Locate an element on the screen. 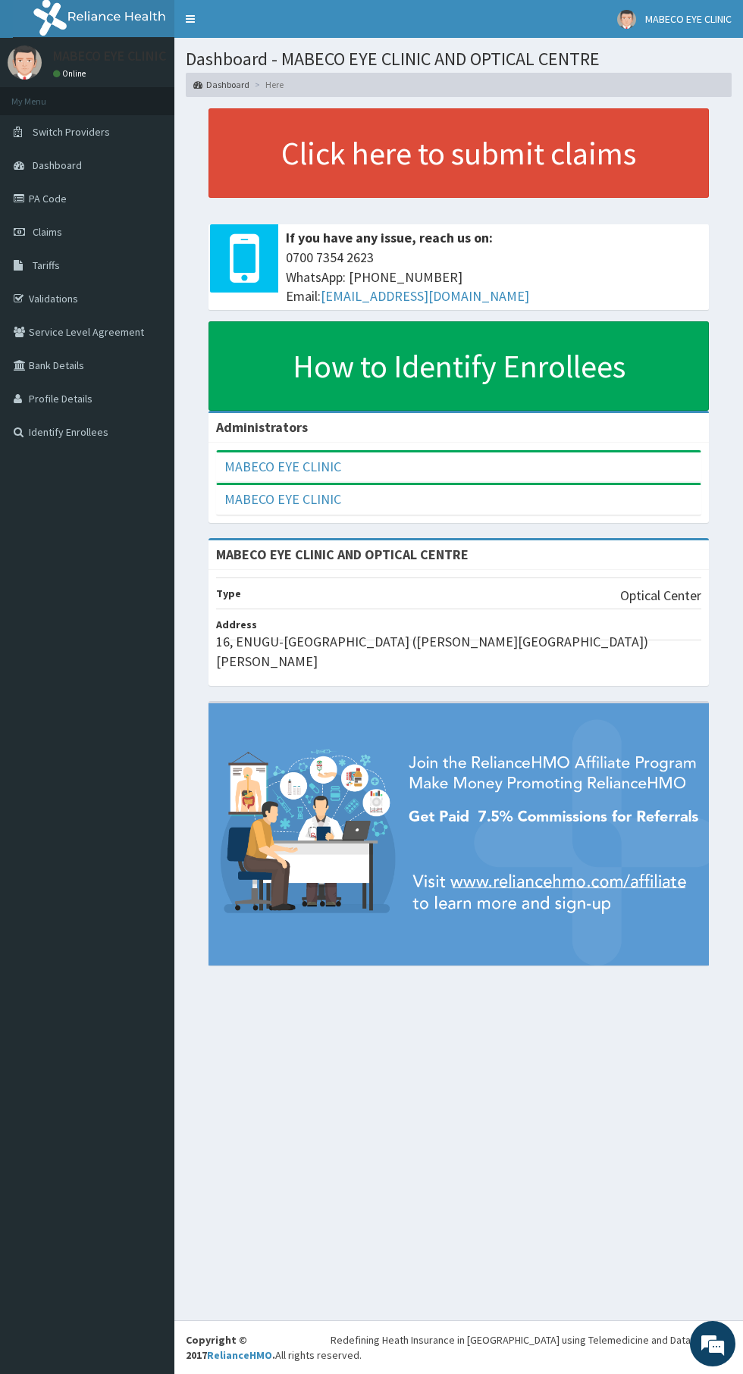  a: Dashboard is located at coordinates (221, 84).